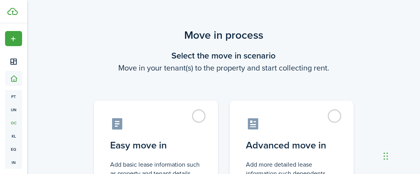 The height and width of the screenshot is (174, 420). I want to click on control-radio-card-title: Easy move in, so click(156, 145).